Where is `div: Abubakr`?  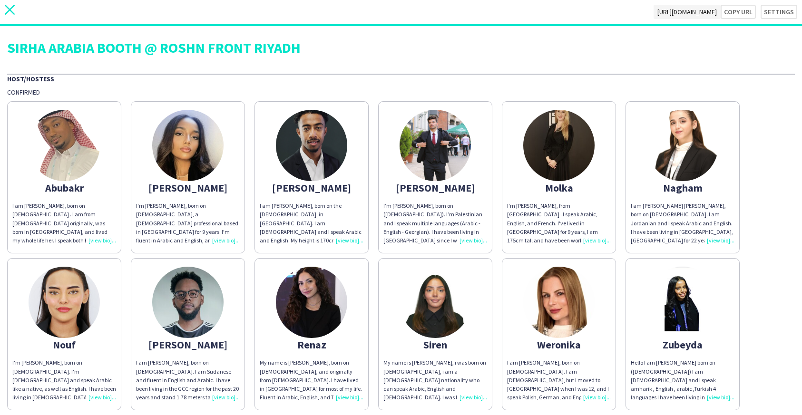 div: Abubakr is located at coordinates (64, 188).